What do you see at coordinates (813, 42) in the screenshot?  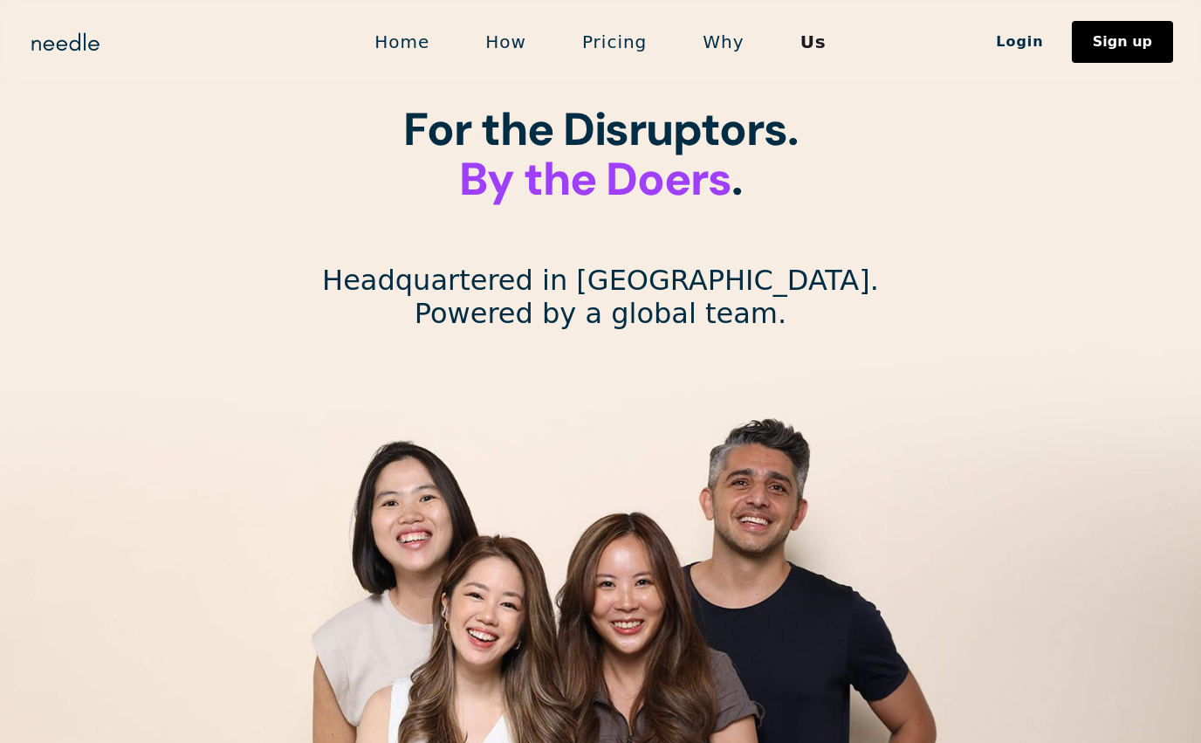 I see `a: Us` at bounding box center [813, 42].